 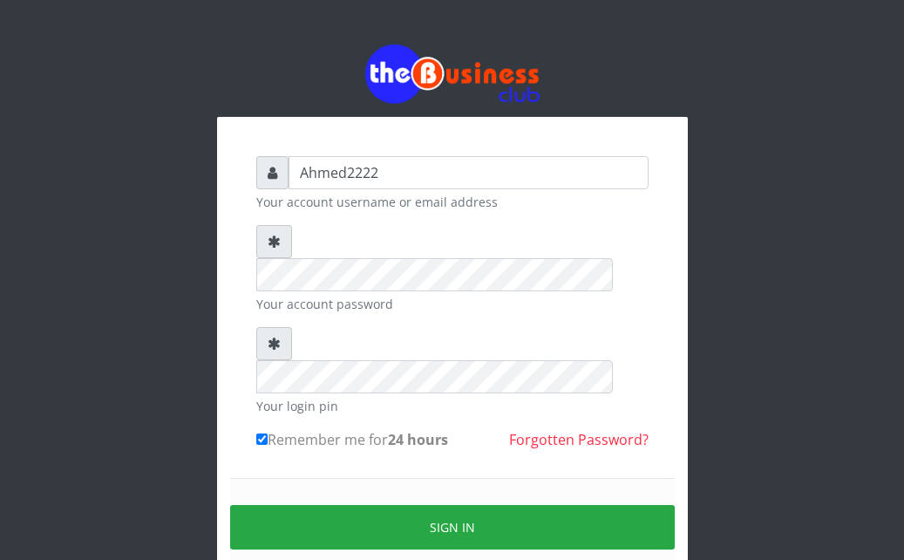 What do you see at coordinates (468, 173) in the screenshot?
I see `input: Username or email address` at bounding box center [468, 173].